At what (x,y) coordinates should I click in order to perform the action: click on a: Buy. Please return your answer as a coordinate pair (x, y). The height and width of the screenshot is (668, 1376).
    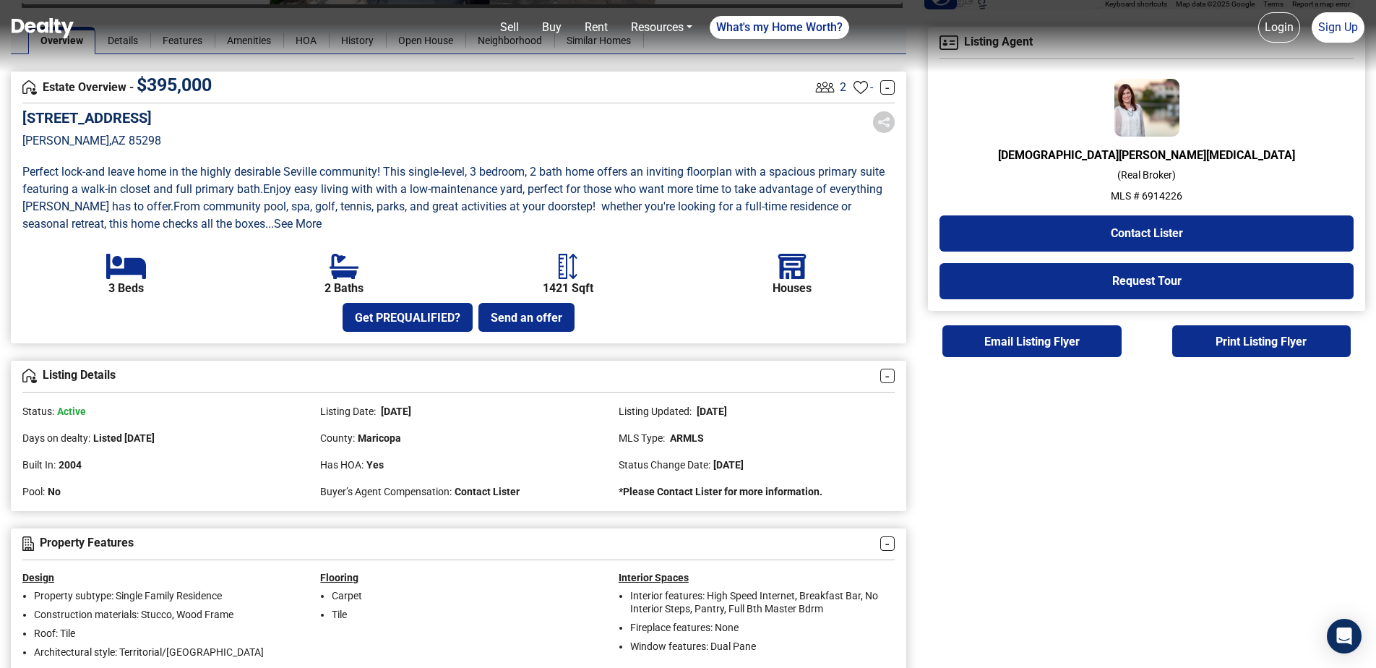
    Looking at the image, I should click on (551, 27).